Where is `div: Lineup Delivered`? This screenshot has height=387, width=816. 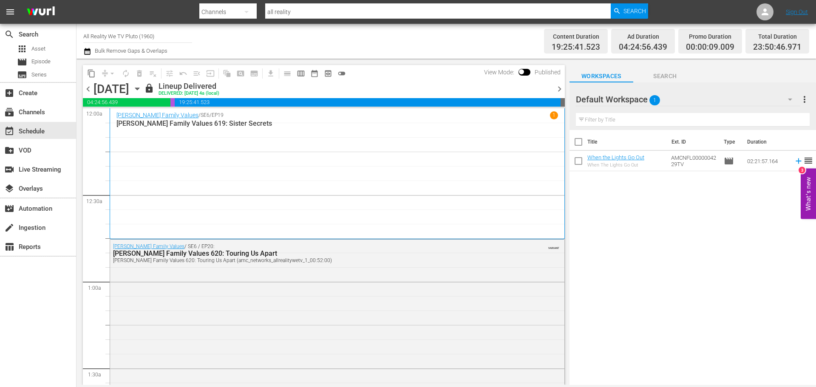
div: Lineup Delivered is located at coordinates (189, 86).